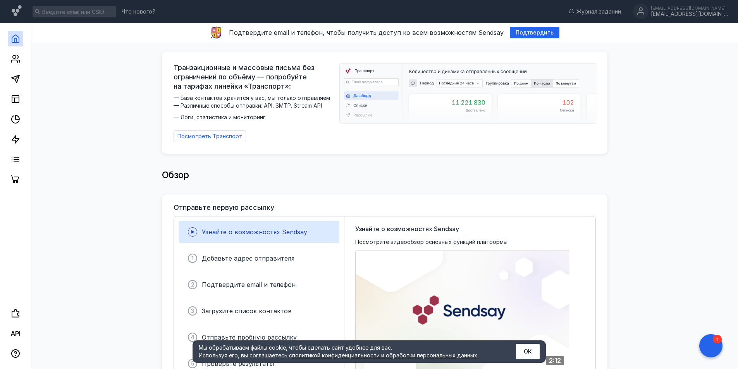  I want to click on span: Отправьте пробную рассылку, so click(249, 337).